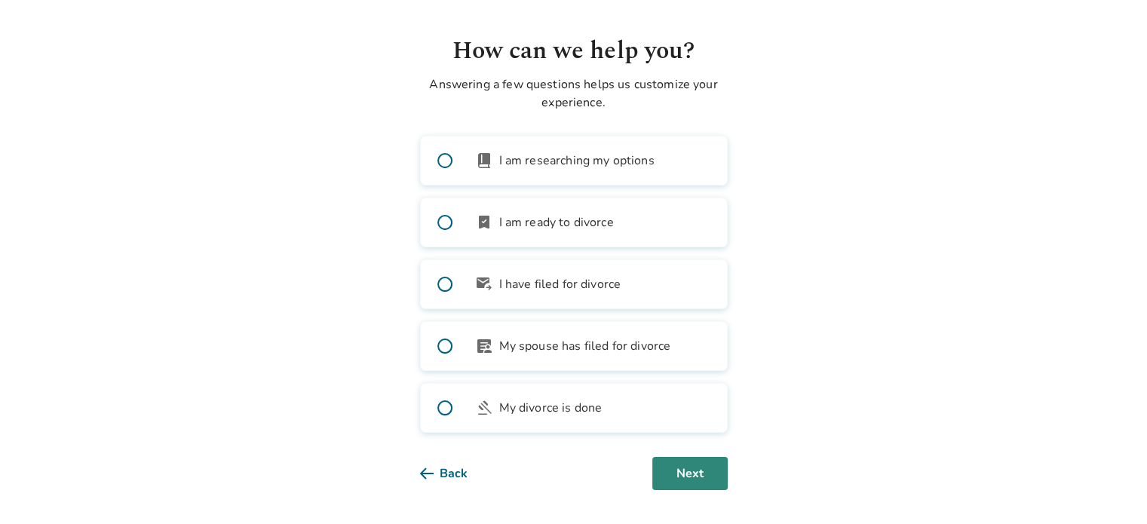 The width and height of the screenshot is (1147, 524). What do you see at coordinates (550, 408) in the screenshot?
I see `span: My divorce is done` at bounding box center [550, 408].